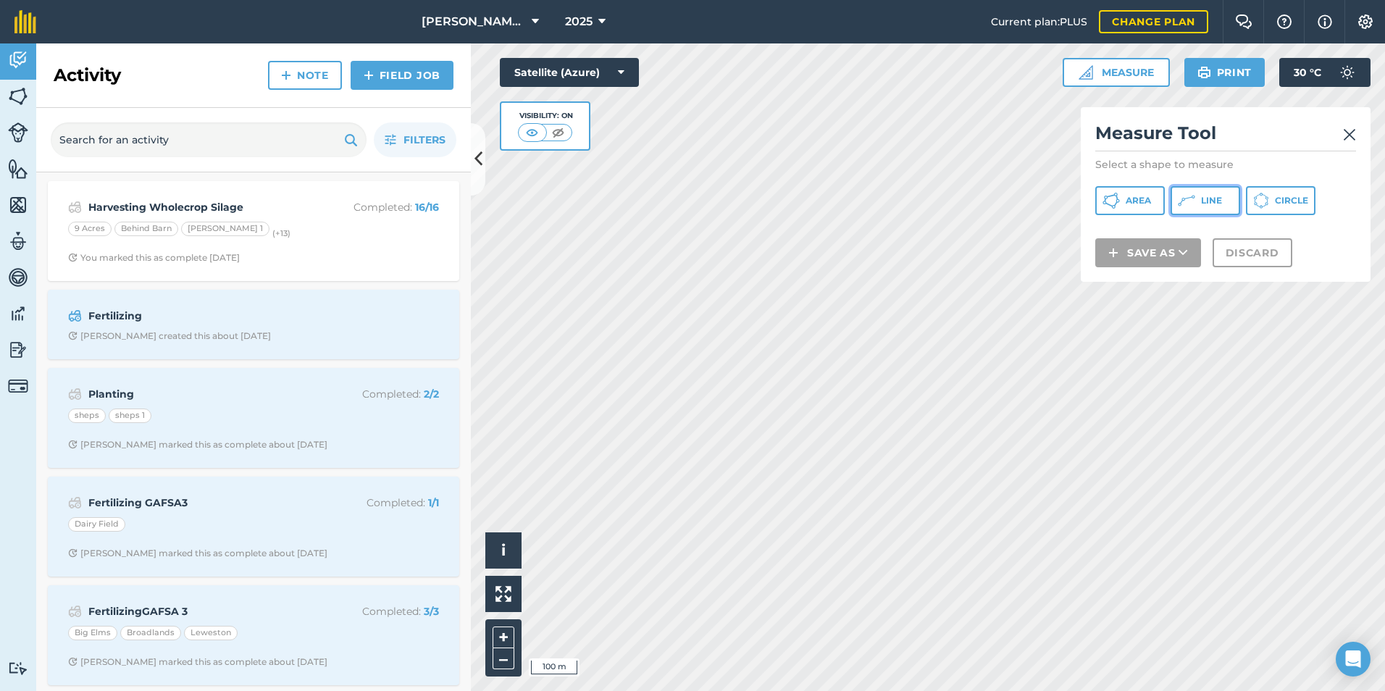  Describe the element at coordinates (1205, 201) in the screenshot. I see `button: Line` at that location.